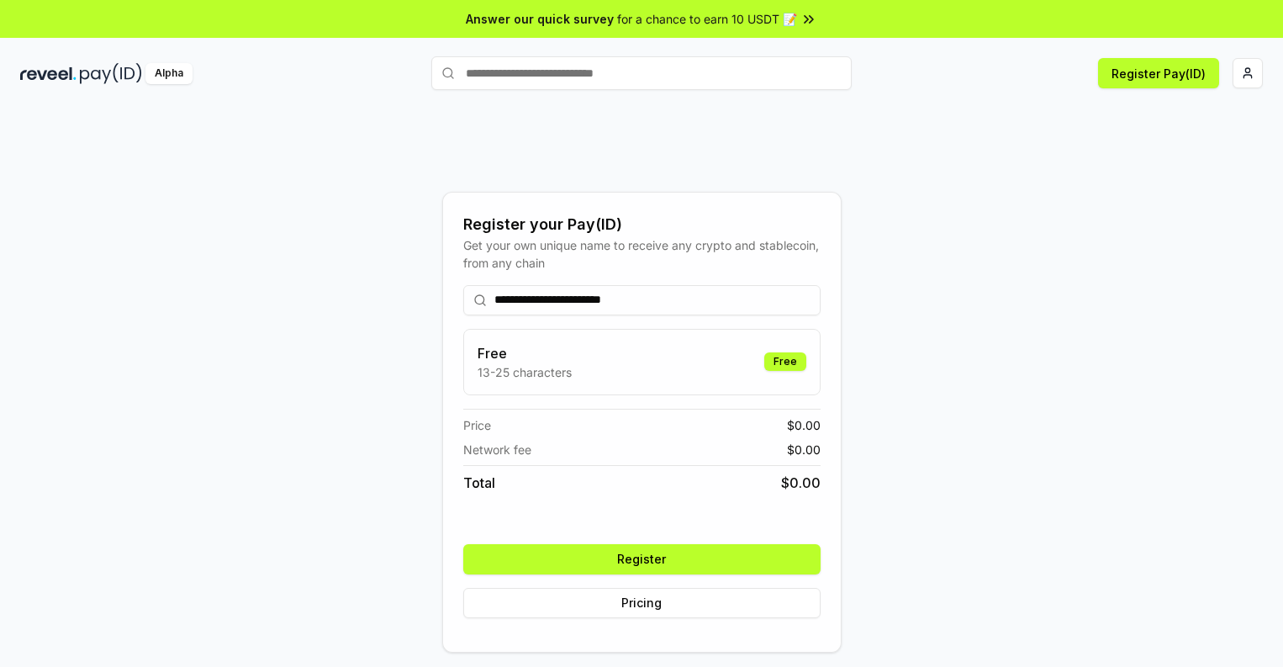 The width and height of the screenshot is (1283, 667). I want to click on span: Price, so click(477, 425).